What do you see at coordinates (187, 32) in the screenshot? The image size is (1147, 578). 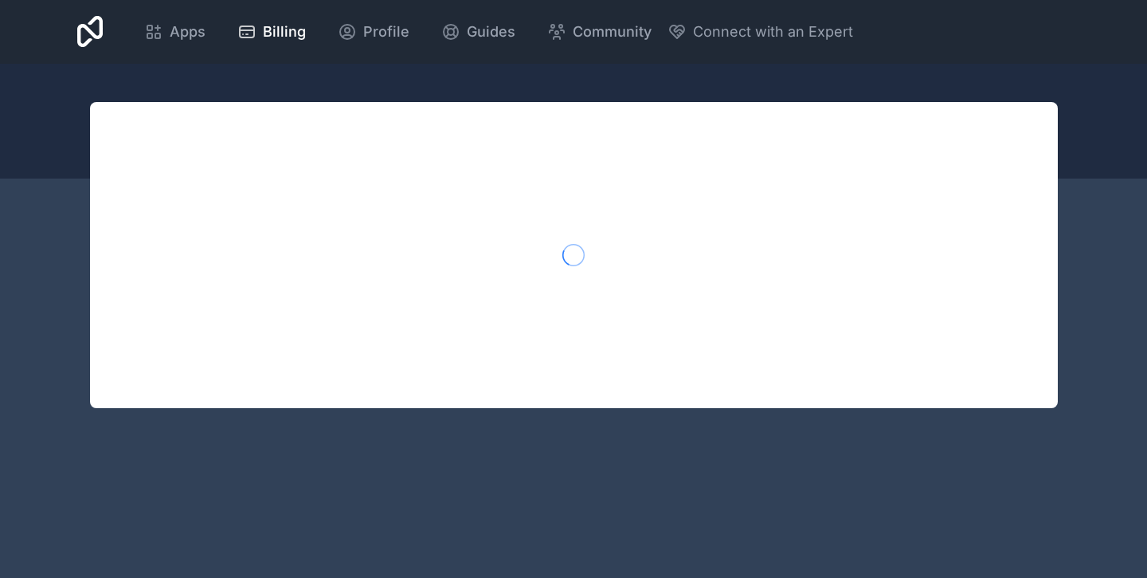 I see `span: Apps` at bounding box center [187, 32].